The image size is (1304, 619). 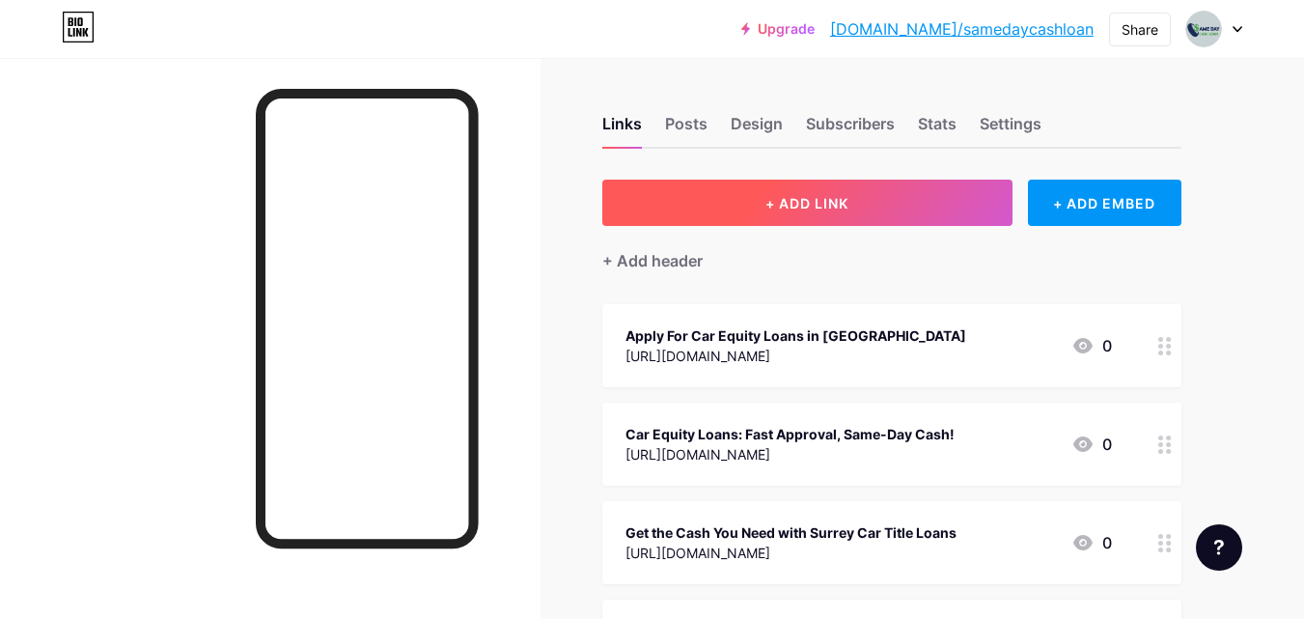 What do you see at coordinates (807, 203) in the screenshot?
I see `span: + ADD LINK` at bounding box center [807, 203].